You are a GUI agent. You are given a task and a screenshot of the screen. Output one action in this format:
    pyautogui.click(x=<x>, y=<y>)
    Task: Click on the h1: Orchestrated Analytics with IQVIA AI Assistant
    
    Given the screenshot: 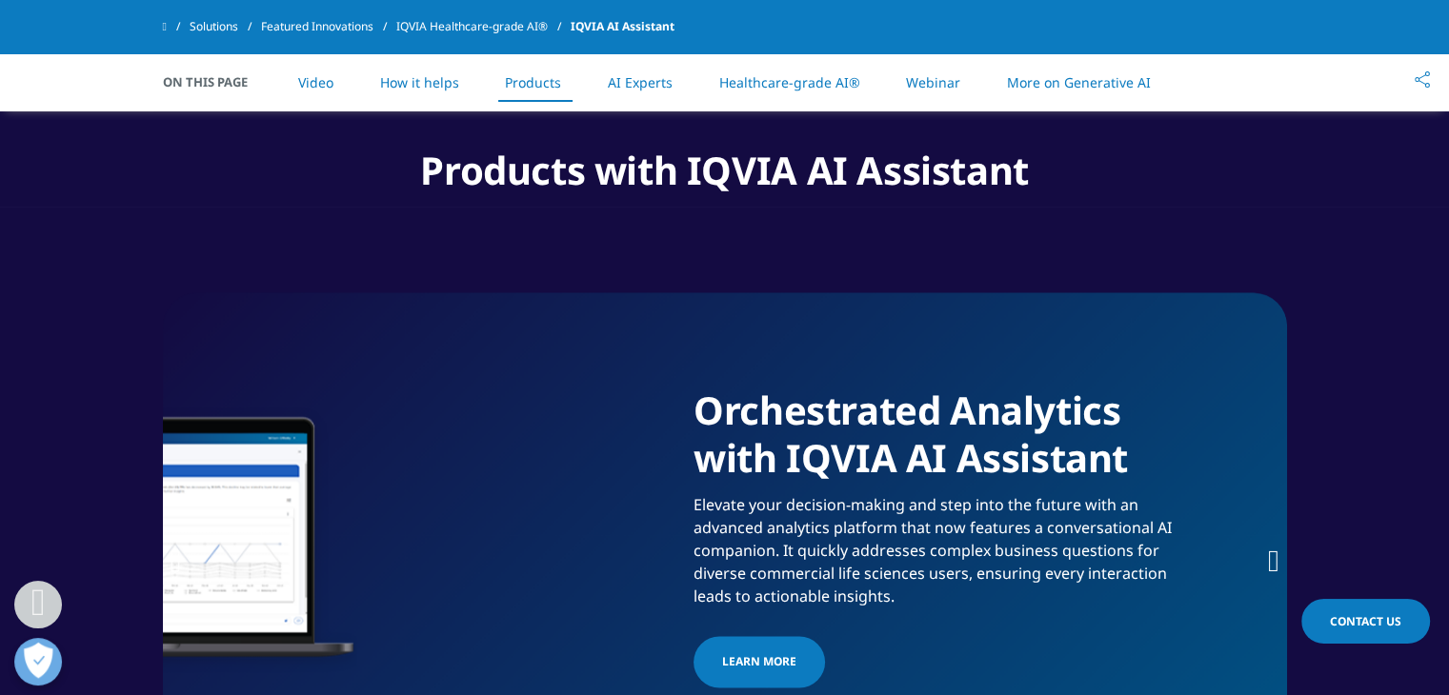 What is the action you would take?
    pyautogui.click(x=938, y=440)
    